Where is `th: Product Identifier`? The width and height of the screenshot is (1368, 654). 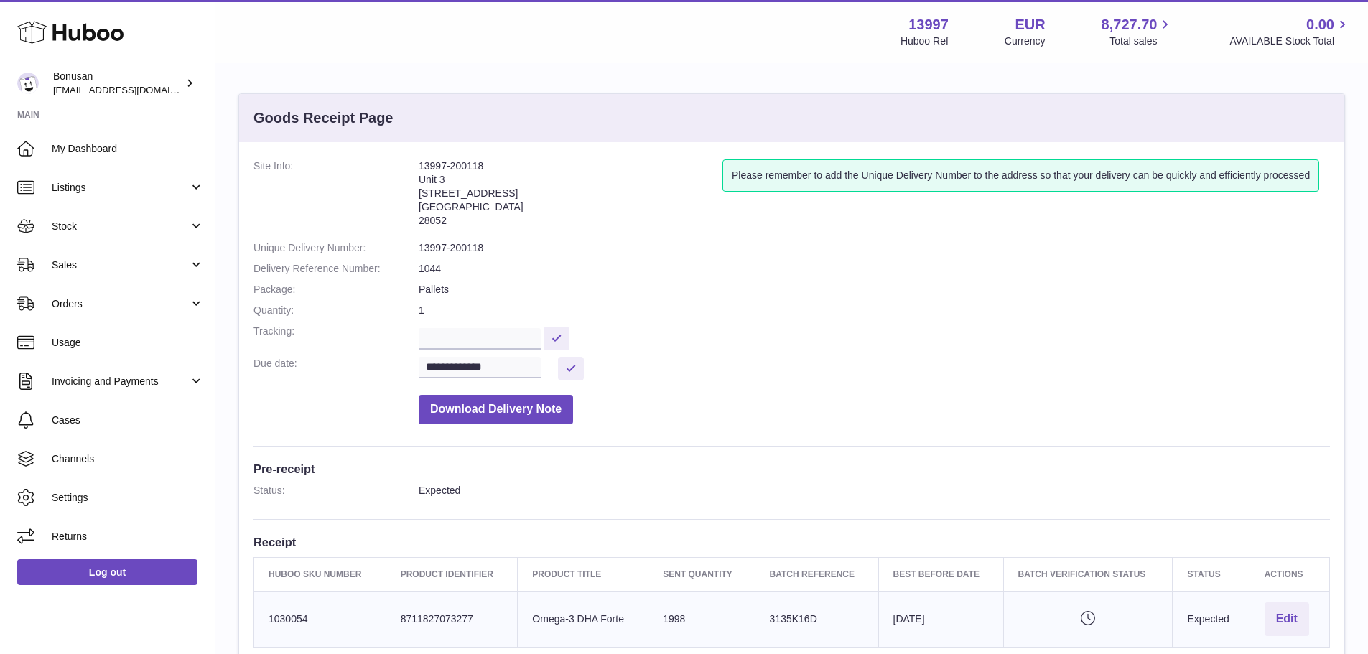 th: Product Identifier is located at coordinates (452, 574).